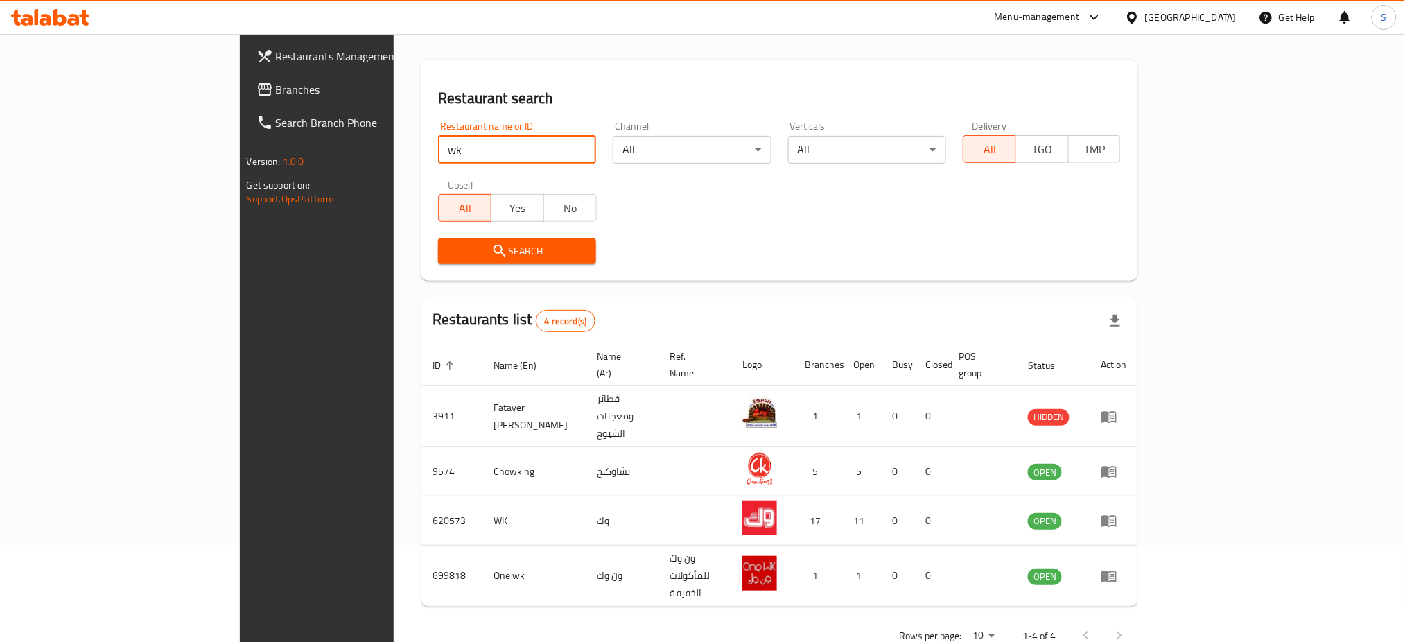  What do you see at coordinates (1042, 149) in the screenshot?
I see `button: TGO` at bounding box center [1042, 149].